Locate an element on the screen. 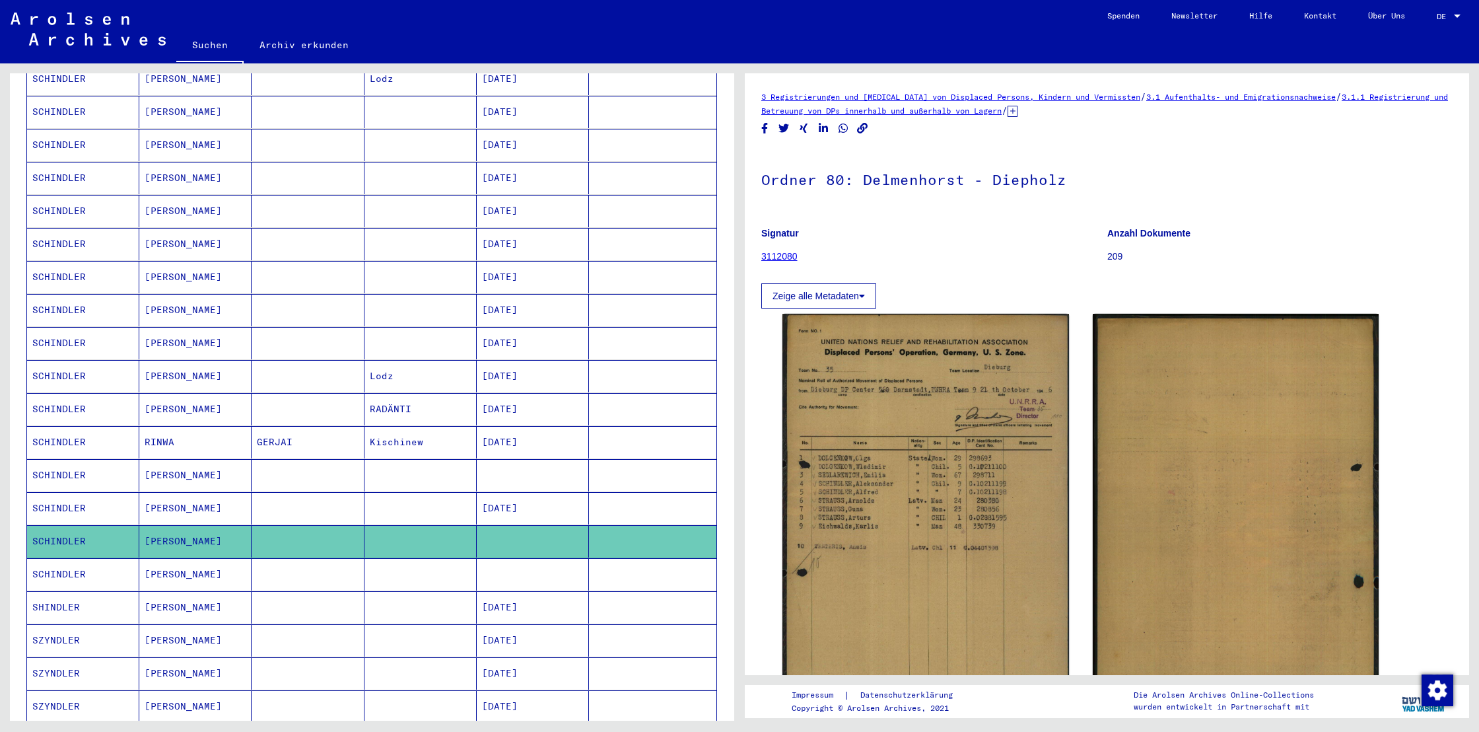 The image size is (1479, 732). mat-cell: RADÄNTI is located at coordinates (421, 409).